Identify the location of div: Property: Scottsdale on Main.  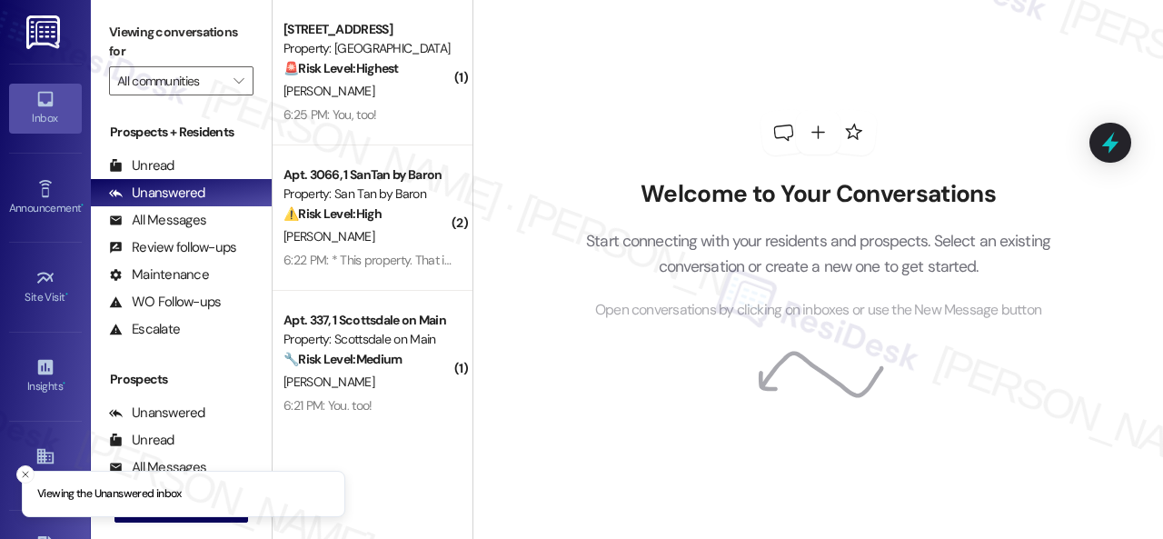
(367, 339).